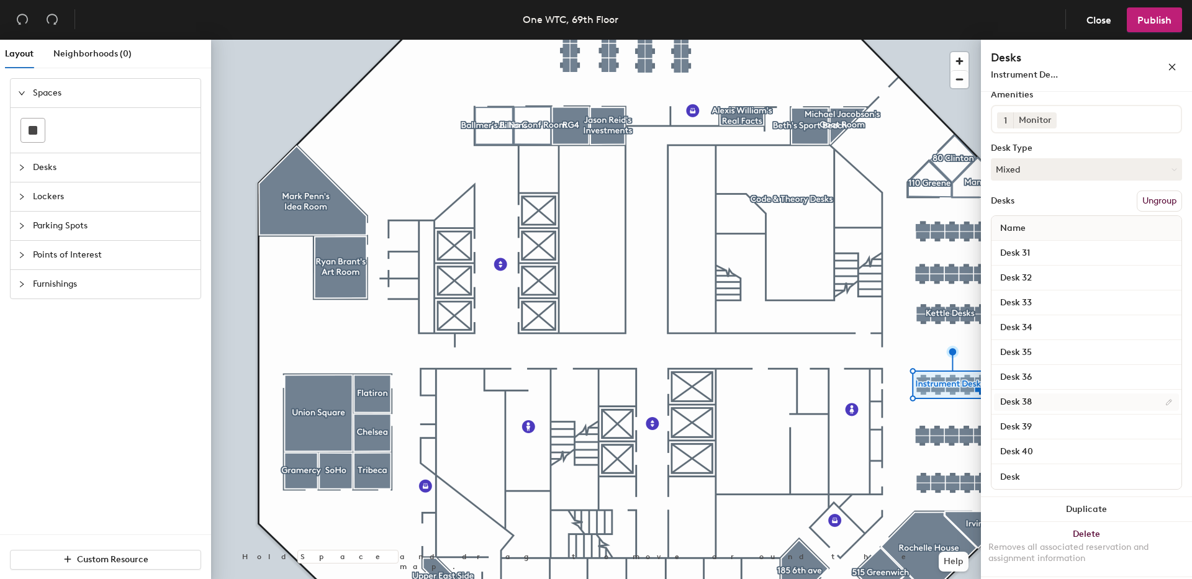 The width and height of the screenshot is (1192, 579). I want to click on button: DeleteRemoves all associated reservation and assignment information, so click(1086, 549).